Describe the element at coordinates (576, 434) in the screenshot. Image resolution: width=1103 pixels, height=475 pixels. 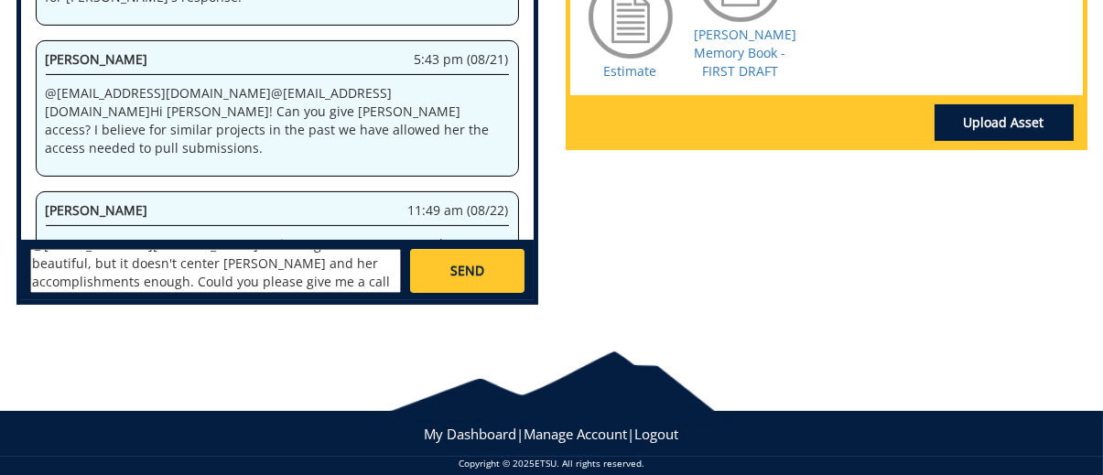
I see `a: Manage Account` at that location.